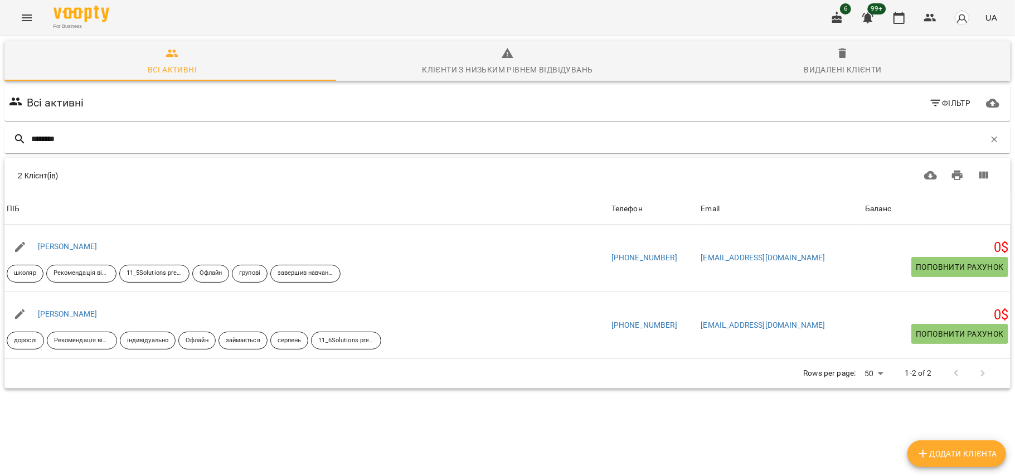 This screenshot has height=476, width=1015. What do you see at coordinates (846, 9) in the screenshot?
I see `span: 6` at bounding box center [846, 9].